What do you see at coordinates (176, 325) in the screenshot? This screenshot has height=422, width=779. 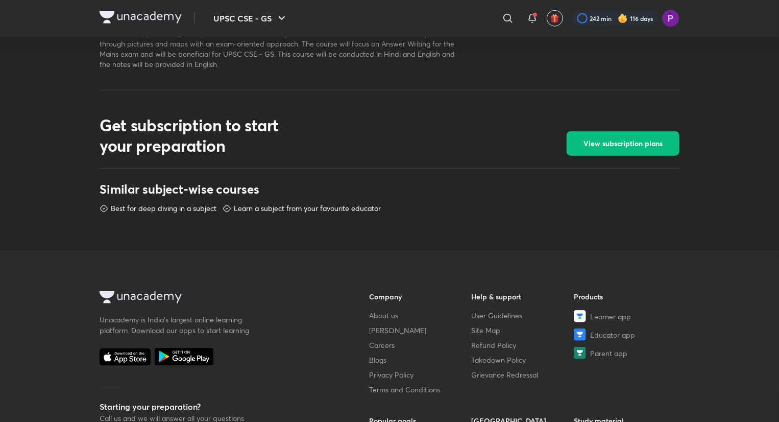 I see `p: Unacademy is India’s largest online learning platform. Download our apps to start learning` at bounding box center [176, 325].